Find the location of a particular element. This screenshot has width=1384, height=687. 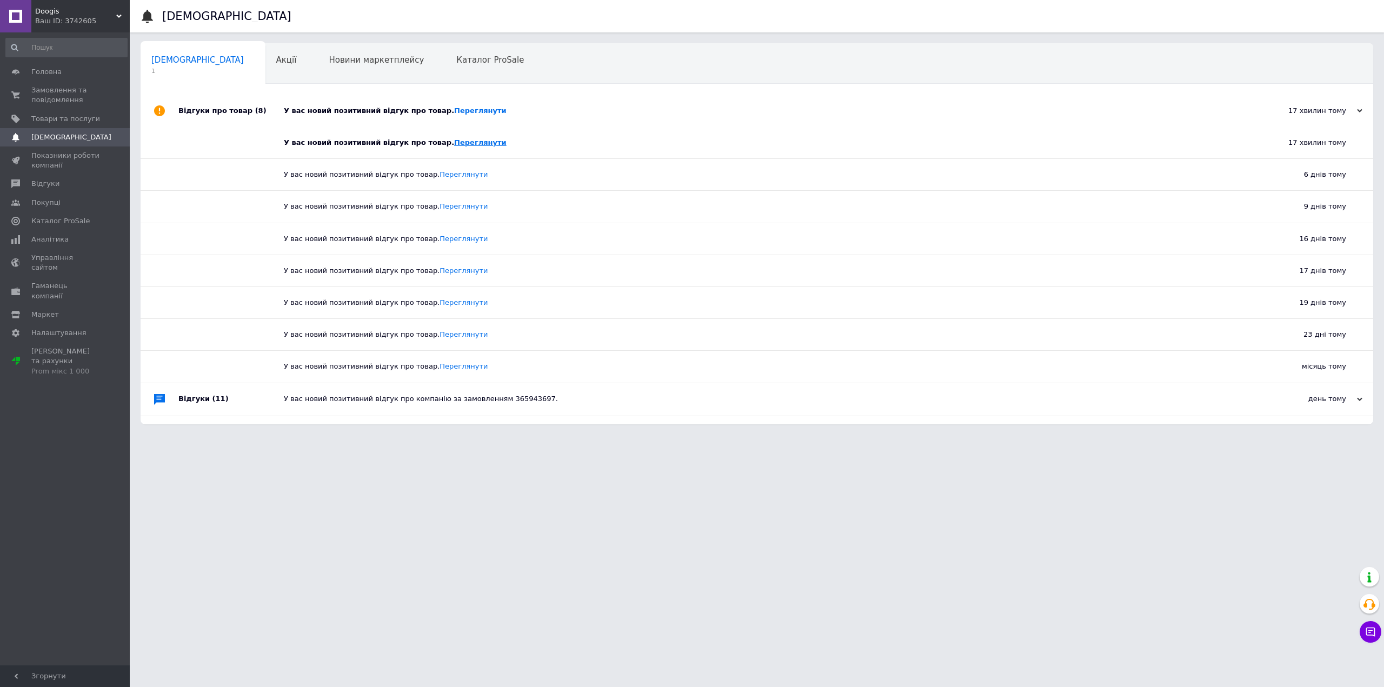

div: 17 днів тому is located at coordinates (1305, 271).